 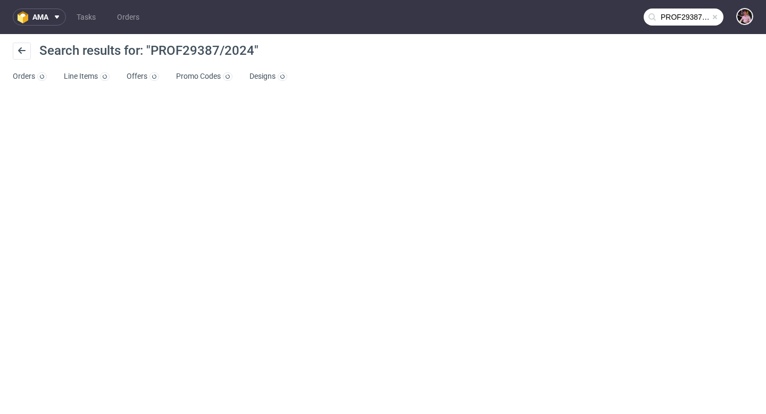 I want to click on a: Offers, so click(x=143, y=77).